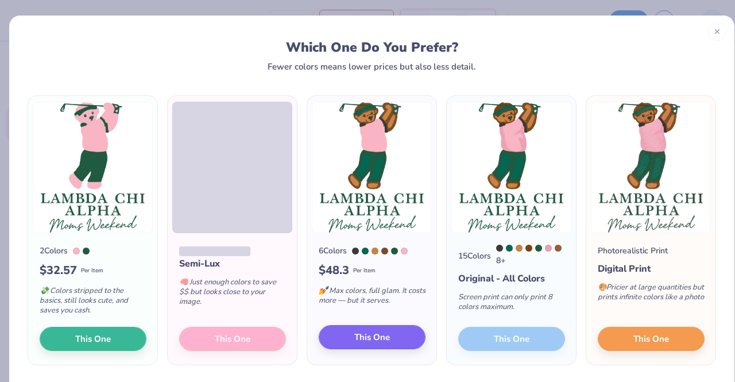 Image resolution: width=735 pixels, height=382 pixels. What do you see at coordinates (651, 269) in the screenshot?
I see `div: Digital Print` at bounding box center [651, 269].